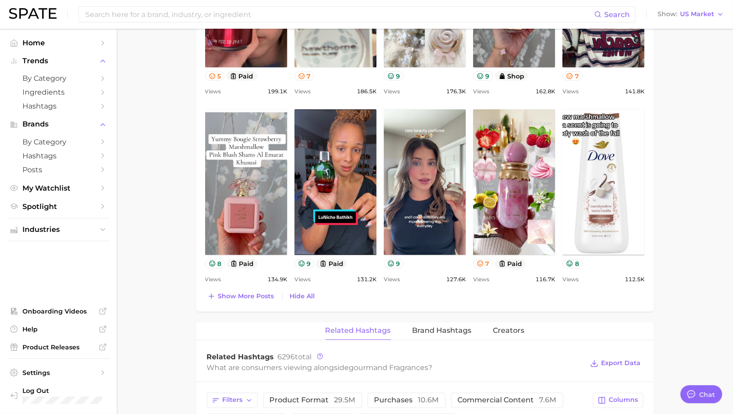 Image resolution: width=733 pixels, height=414 pixels. Describe the element at coordinates (58, 61) in the screenshot. I see `span: Trends` at that location.